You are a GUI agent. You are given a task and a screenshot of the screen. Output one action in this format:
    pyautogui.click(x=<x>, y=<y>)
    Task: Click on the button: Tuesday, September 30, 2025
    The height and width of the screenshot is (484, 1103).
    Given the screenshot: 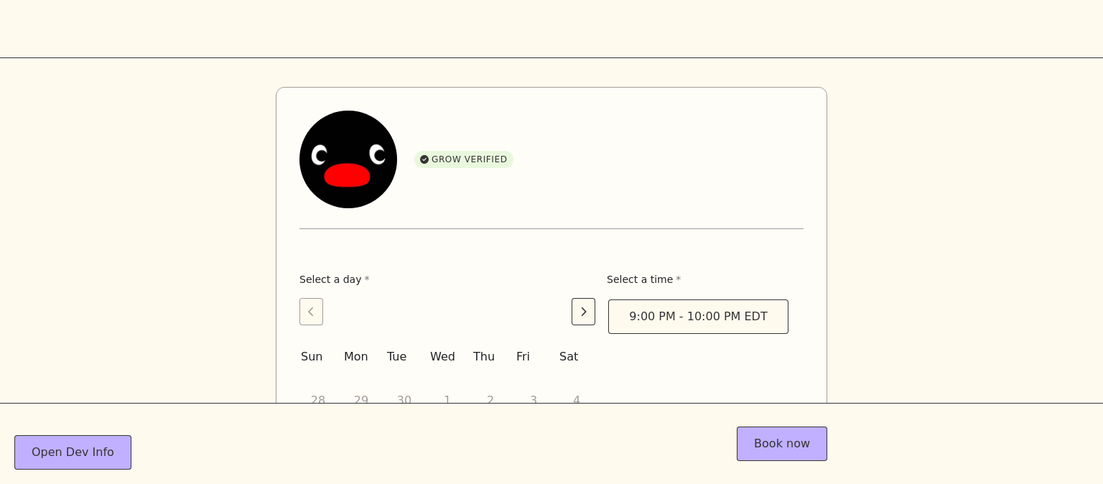 What is the action you would take?
    pyautogui.click(x=404, y=401)
    